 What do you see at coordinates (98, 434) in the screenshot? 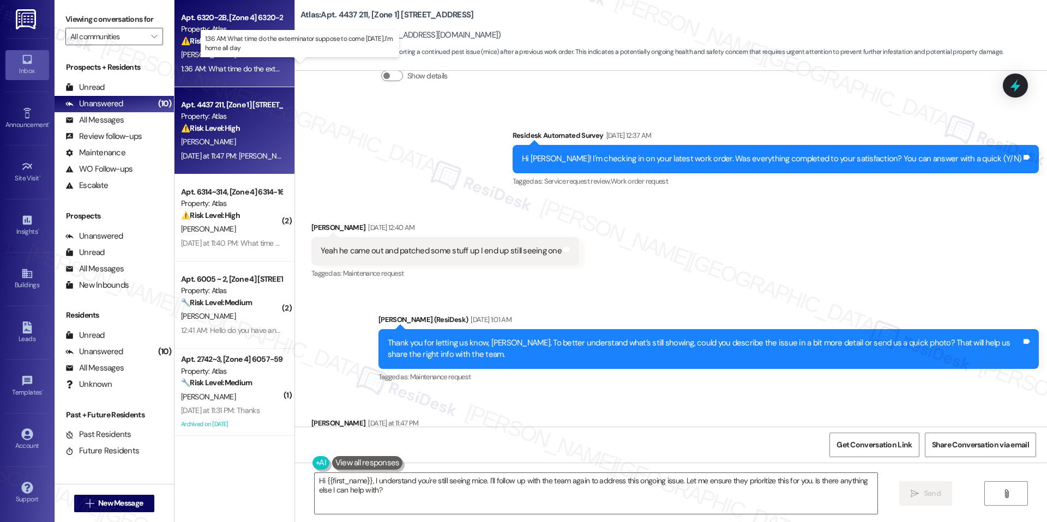
I see `div: Past Residents` at bounding box center [98, 434].